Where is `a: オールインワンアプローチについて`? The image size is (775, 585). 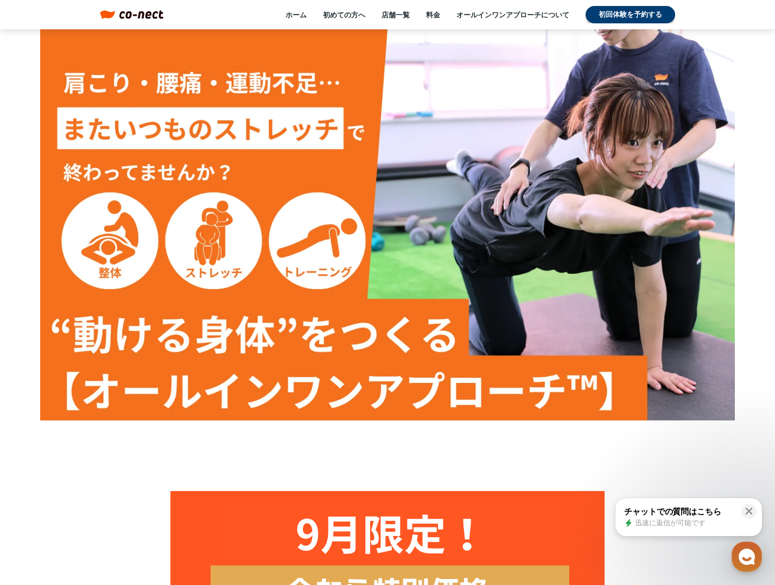
a: オールインワンアプローチについて is located at coordinates (513, 15).